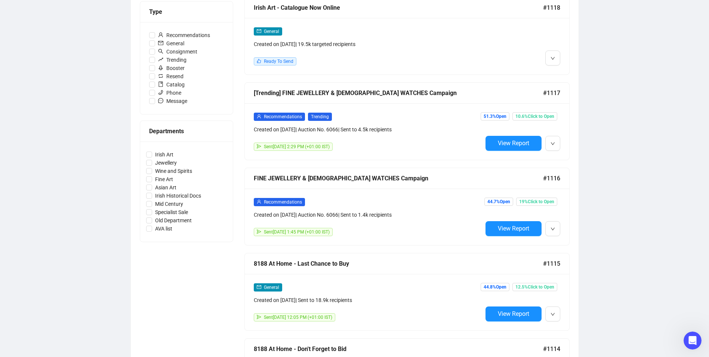  I want to click on span: Mid Century, so click(169, 204).